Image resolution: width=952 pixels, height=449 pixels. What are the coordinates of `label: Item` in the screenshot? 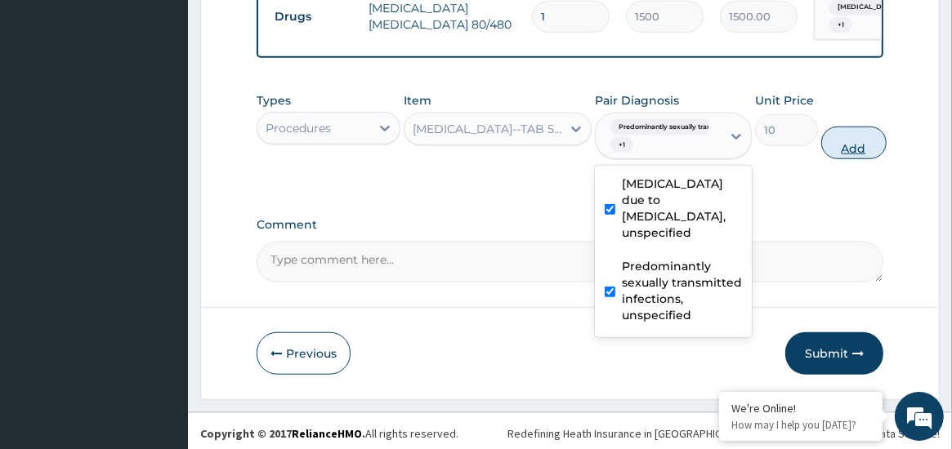 It's located at (417, 100).